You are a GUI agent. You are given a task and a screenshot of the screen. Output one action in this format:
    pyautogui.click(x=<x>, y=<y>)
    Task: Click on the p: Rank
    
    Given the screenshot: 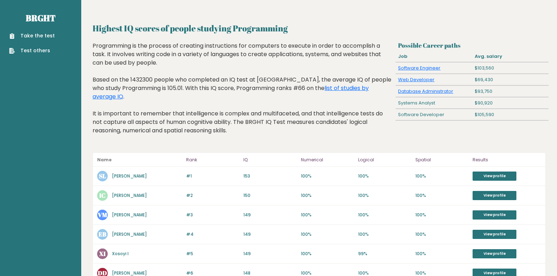 What is the action you would take?
    pyautogui.click(x=213, y=160)
    